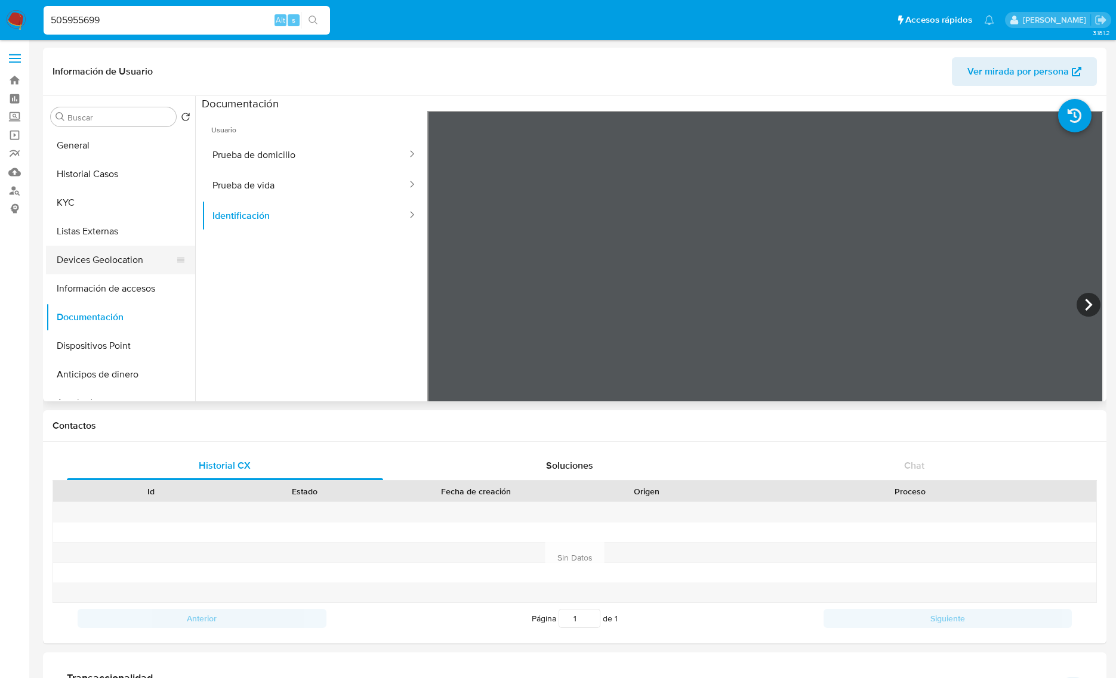 Image resolution: width=1116 pixels, height=678 pixels. I want to click on button: Dispositivos Point, so click(121, 346).